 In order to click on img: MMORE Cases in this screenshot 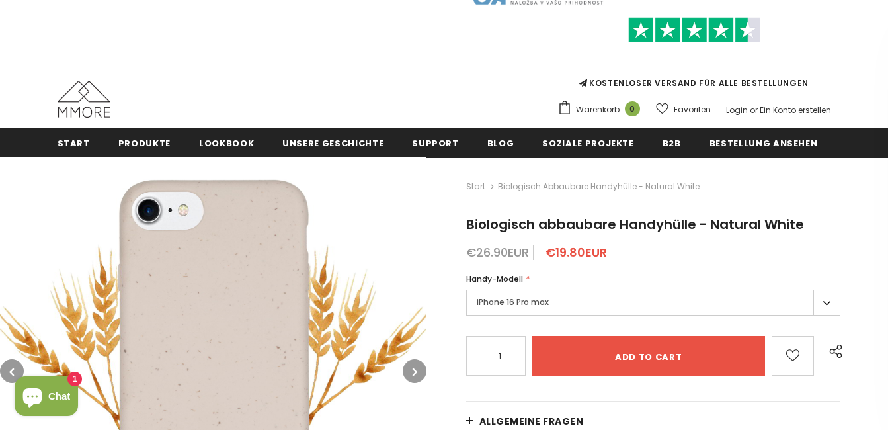, I will do `click(84, 99)`.